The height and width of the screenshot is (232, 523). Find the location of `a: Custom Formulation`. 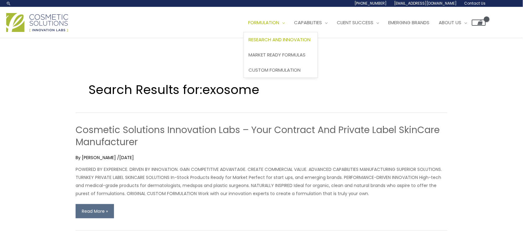

a: Custom Formulation is located at coordinates (280, 70).